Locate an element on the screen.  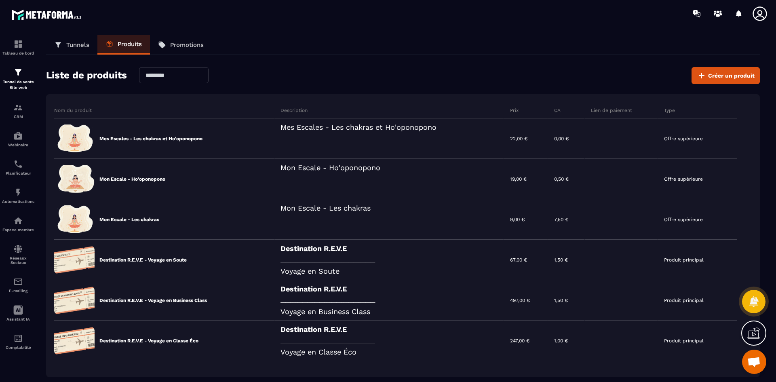
p: Mon Escale - Ho'oponopono is located at coordinates (132, 179).